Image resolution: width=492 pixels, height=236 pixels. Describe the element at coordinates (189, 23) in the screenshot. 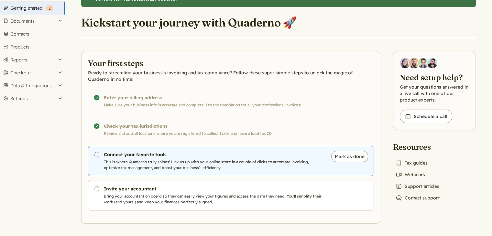

I see `h1: Kickstart your journey with Quaderno 🚀` at that location.